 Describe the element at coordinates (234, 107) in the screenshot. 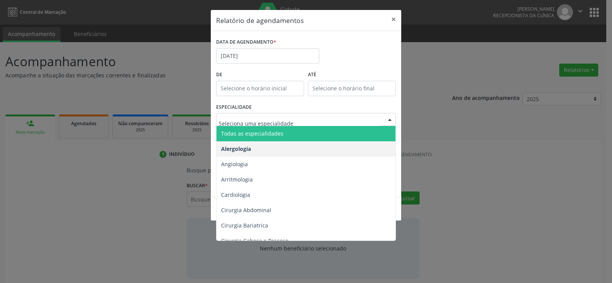

I see `label: ESPECIALIDADE` at that location.